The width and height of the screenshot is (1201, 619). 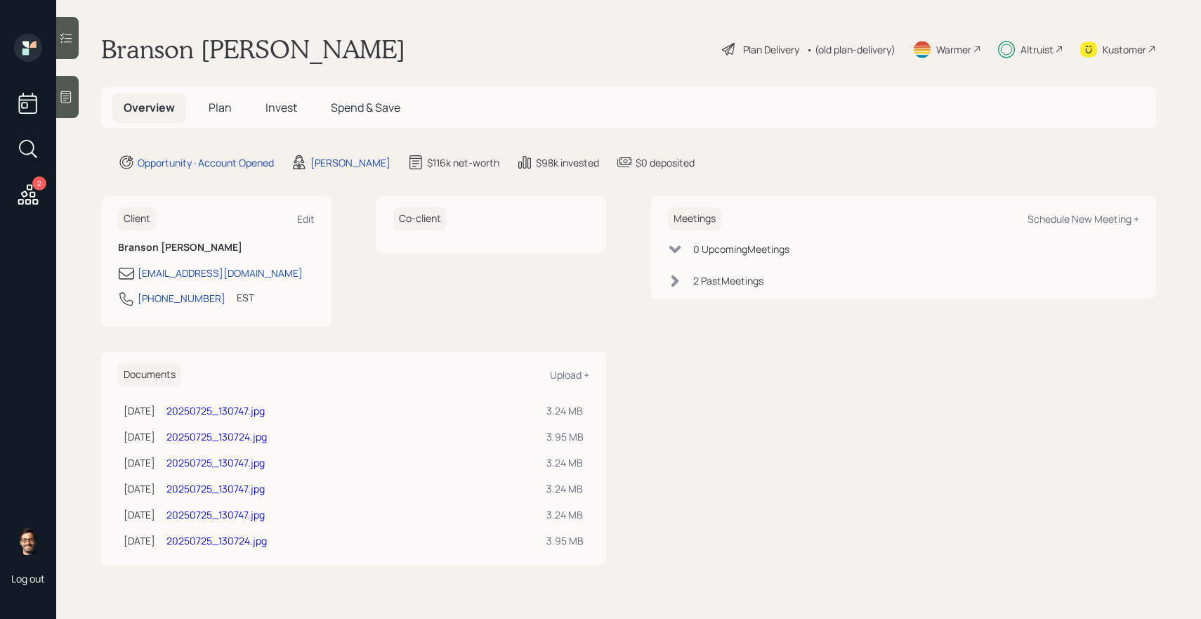 I want to click on h6: Client, so click(x=137, y=218).